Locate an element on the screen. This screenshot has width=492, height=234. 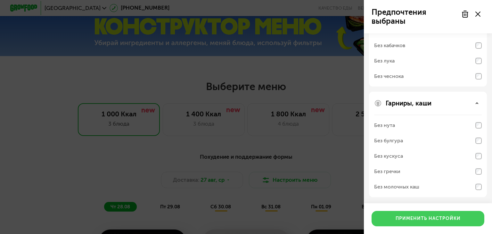
p: Гарниры, каши is located at coordinates (409, 103).